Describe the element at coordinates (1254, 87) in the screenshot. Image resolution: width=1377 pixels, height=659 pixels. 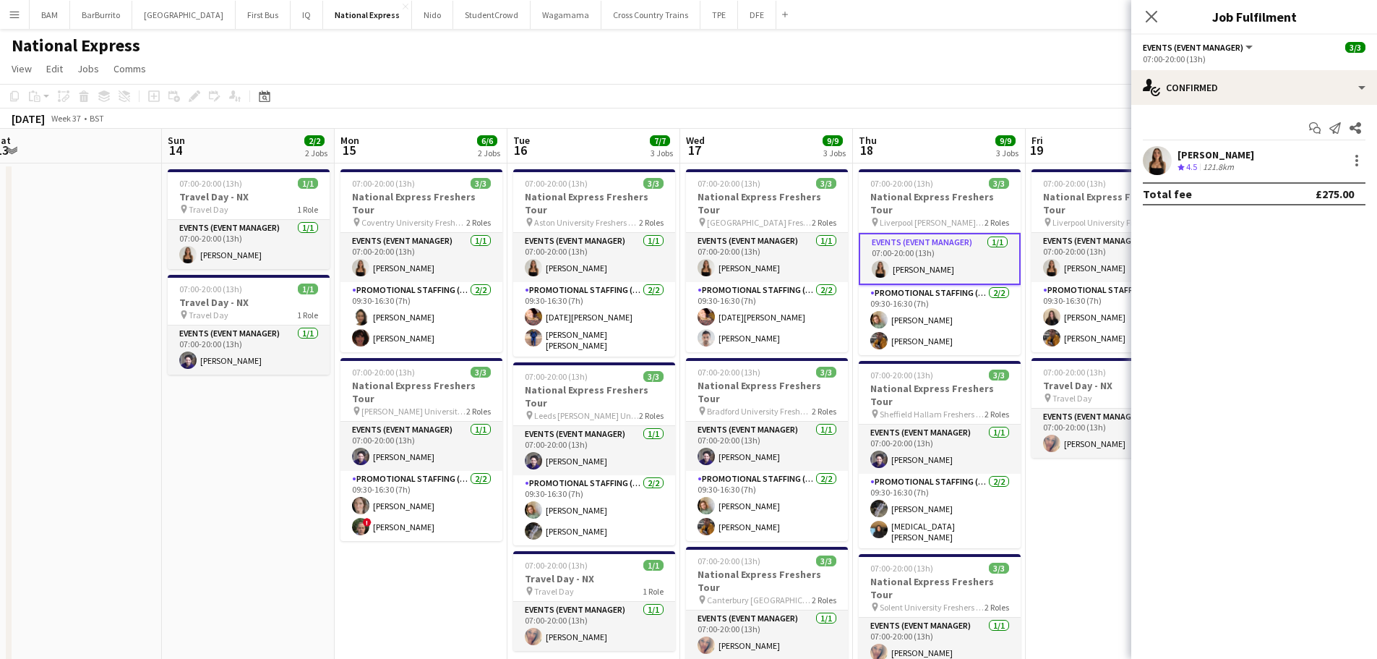
I see `div: Confirmed` at that location.